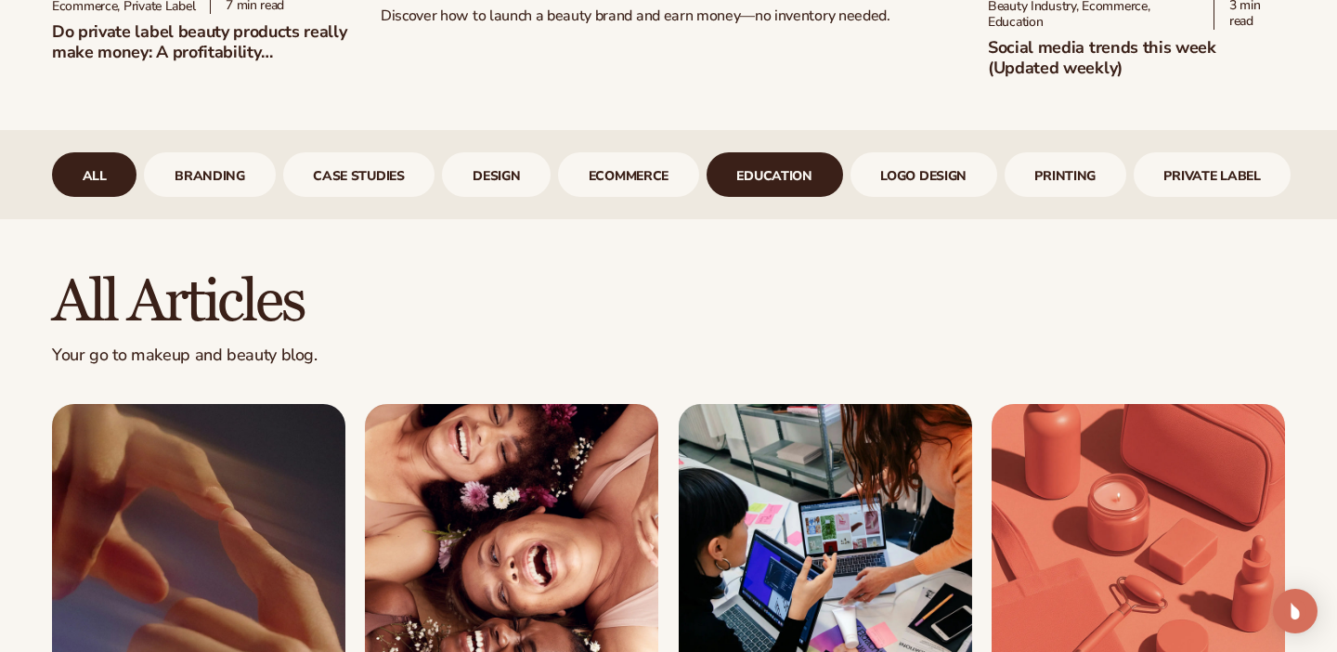 This screenshot has width=1337, height=652. Describe the element at coordinates (209, 175) in the screenshot. I see `div: 2 / 9` at that location.